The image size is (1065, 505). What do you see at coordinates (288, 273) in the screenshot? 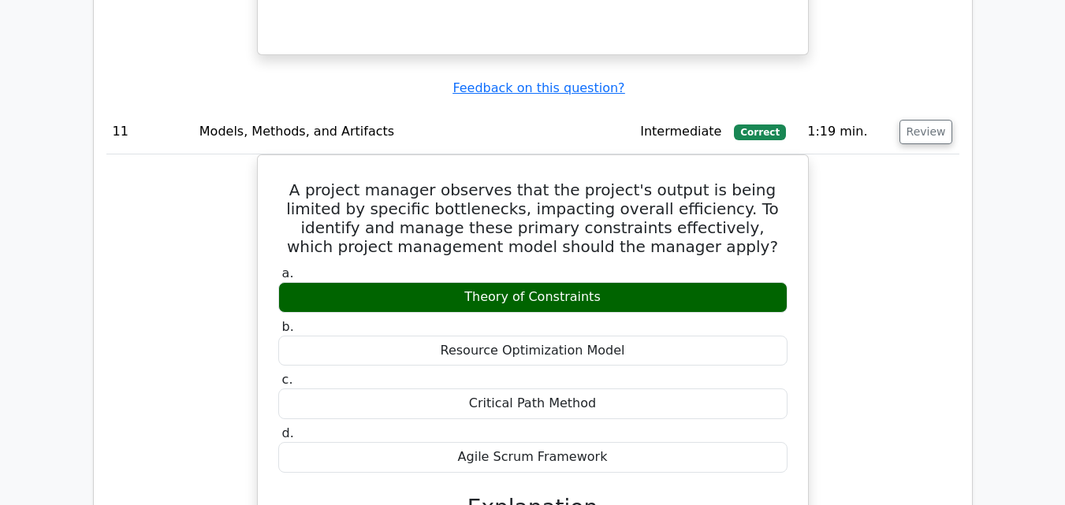
I see `span: a.` at bounding box center [288, 273].